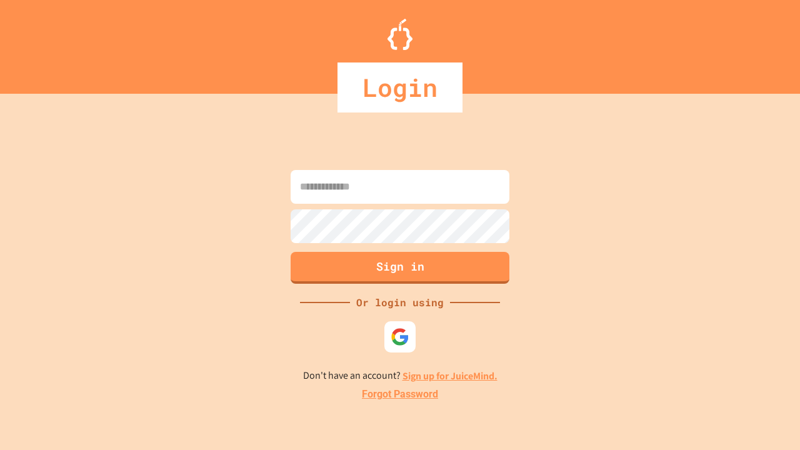  What do you see at coordinates (450, 376) in the screenshot?
I see `a: Sign up for JuiceMind.` at bounding box center [450, 376].